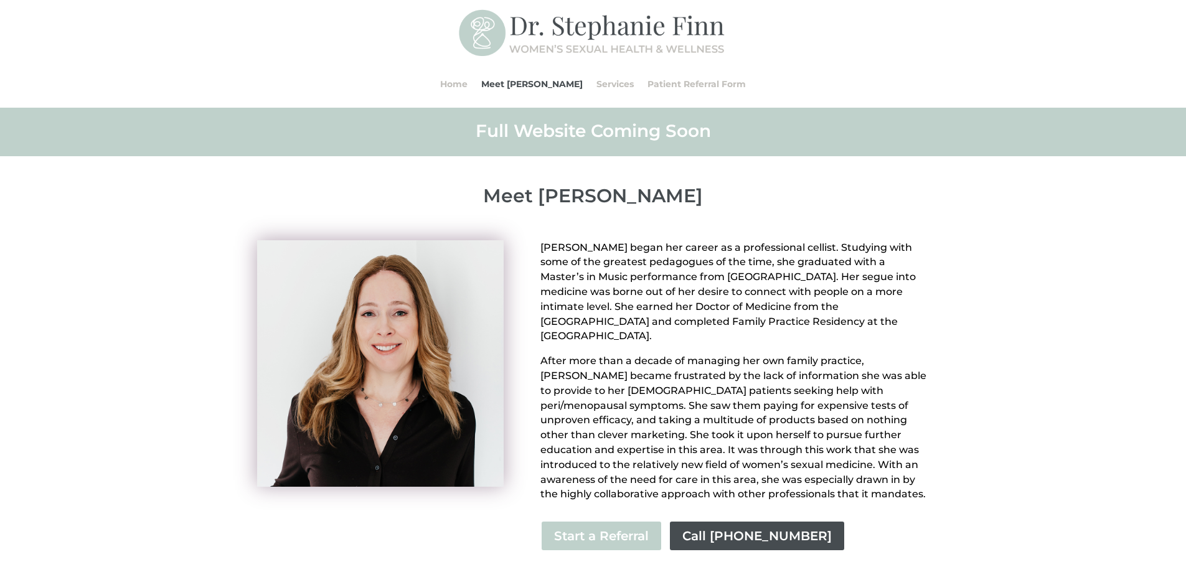  Describe the element at coordinates (615, 84) in the screenshot. I see `a: Services` at that location.